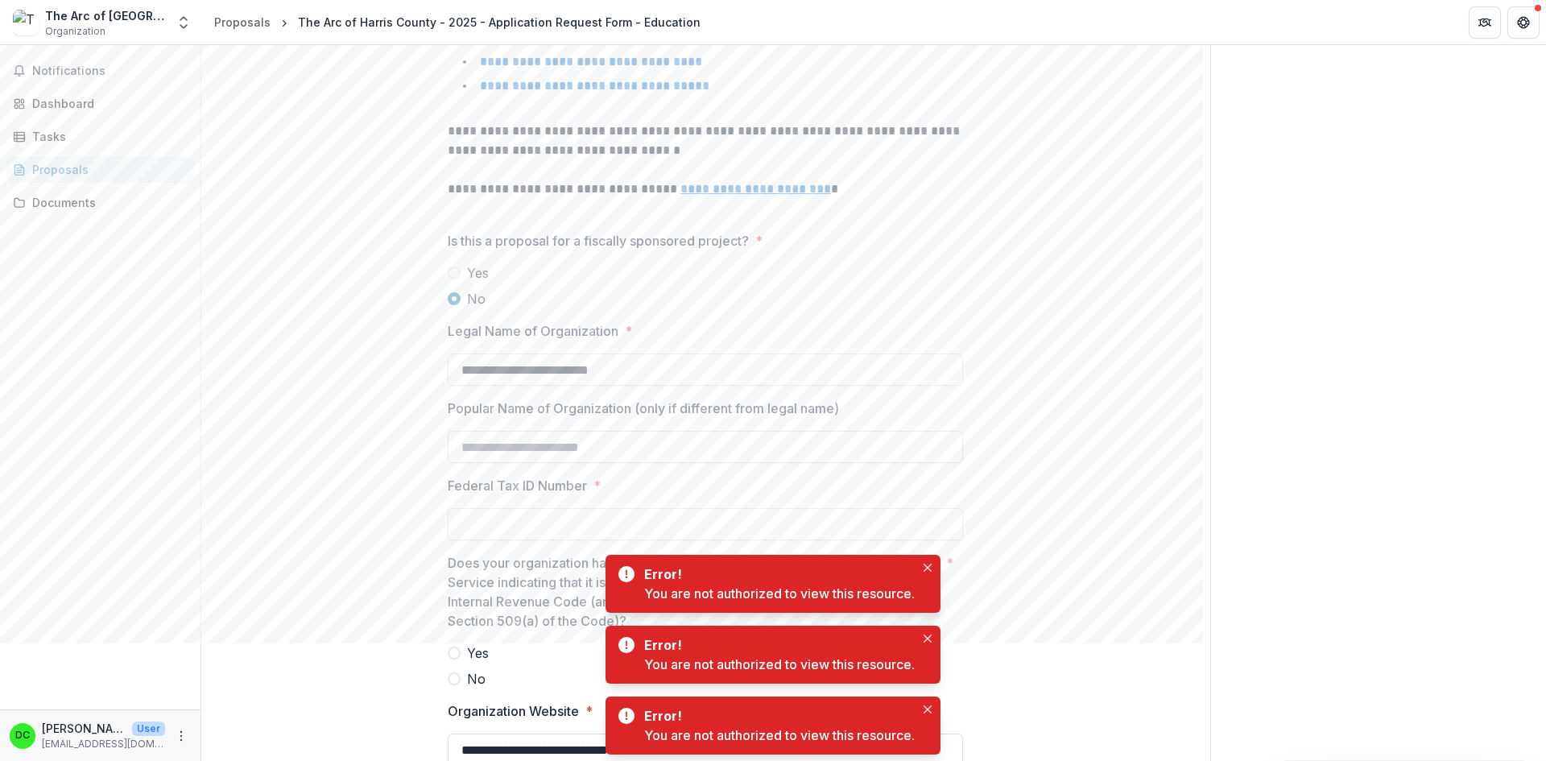  I want to click on span: Notifications, so click(110, 71).